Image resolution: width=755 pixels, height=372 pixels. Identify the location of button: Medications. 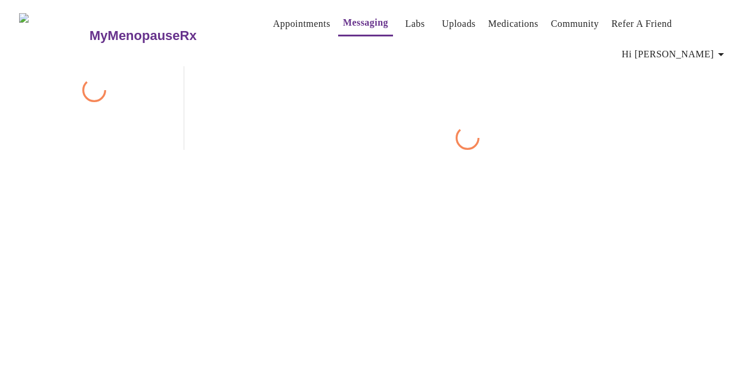
(514, 24).